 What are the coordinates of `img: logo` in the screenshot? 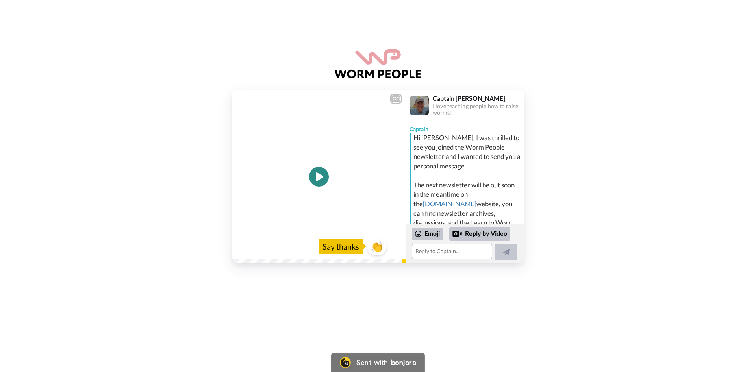 It's located at (378, 64).